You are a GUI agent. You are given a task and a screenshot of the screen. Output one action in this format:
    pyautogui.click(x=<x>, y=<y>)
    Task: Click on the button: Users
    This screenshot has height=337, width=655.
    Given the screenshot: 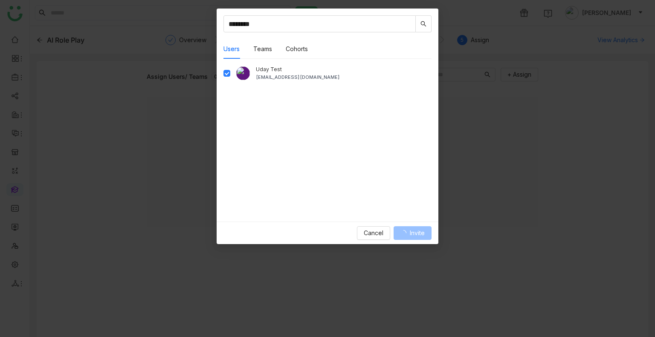 What is the action you would take?
    pyautogui.click(x=231, y=49)
    